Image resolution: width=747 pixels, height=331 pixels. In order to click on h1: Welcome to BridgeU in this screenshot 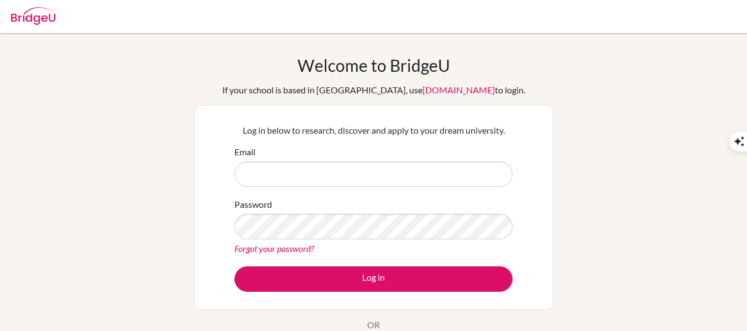, I will do `click(374, 65)`.